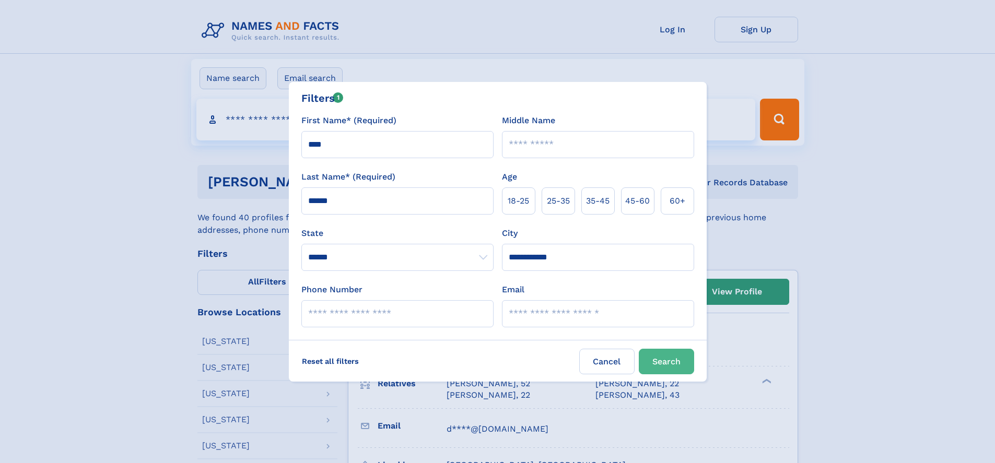 The height and width of the screenshot is (463, 995). I want to click on span: 60+, so click(677, 201).